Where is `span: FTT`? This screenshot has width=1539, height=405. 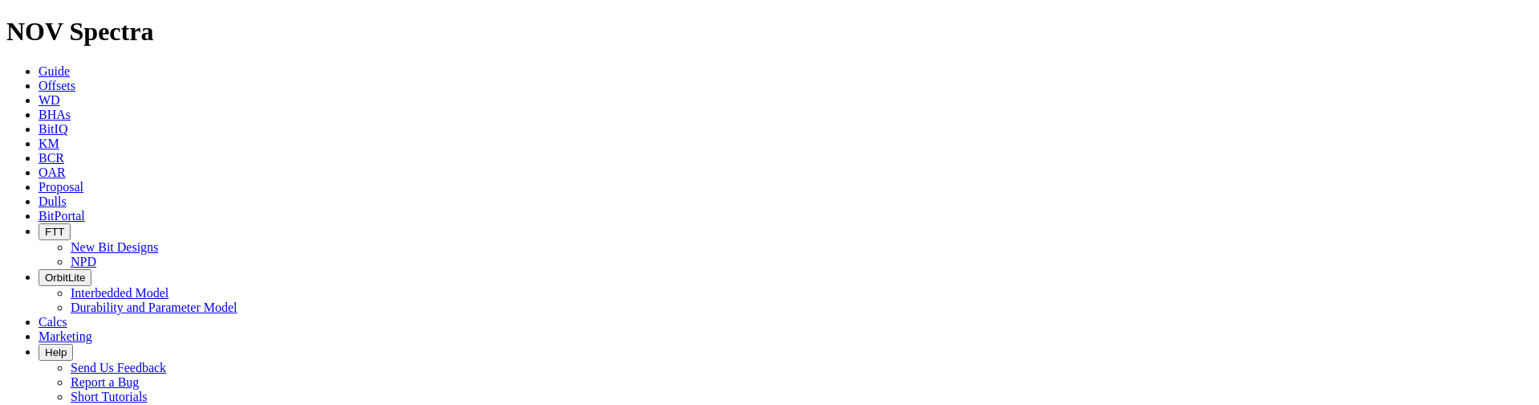 span: FTT is located at coordinates (55, 231).